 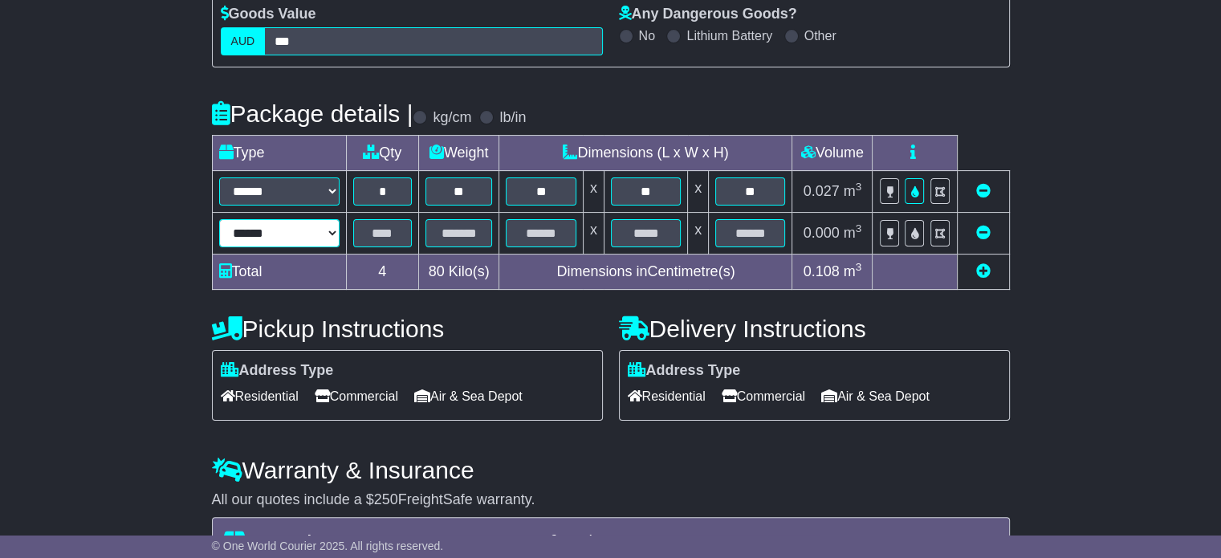 I want to click on td: 4, so click(x=382, y=272).